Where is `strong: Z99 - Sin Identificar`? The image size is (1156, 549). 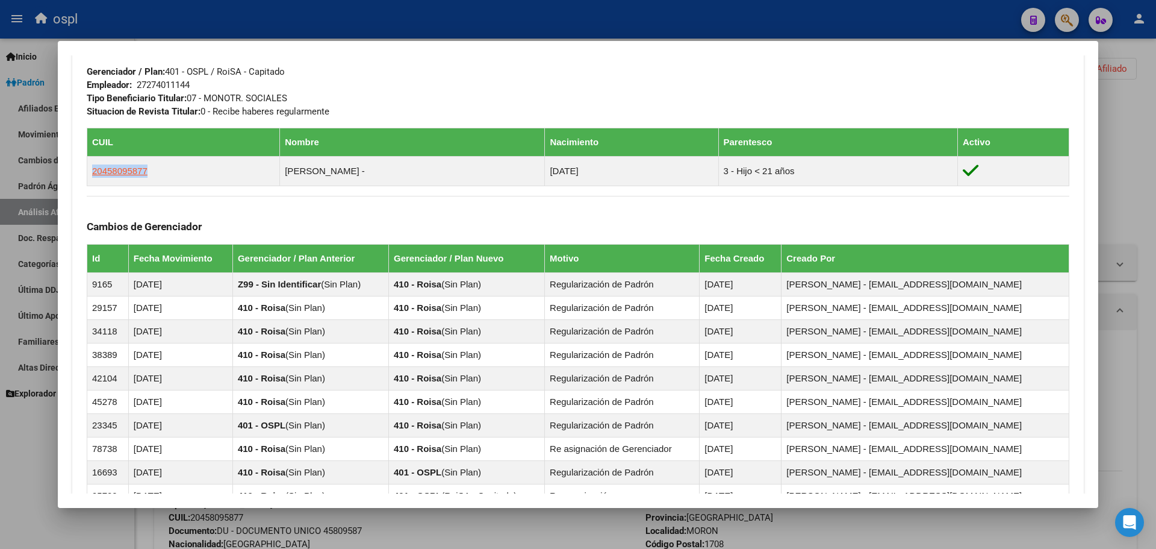
strong: Z99 - Sin Identificar is located at coordinates (279, 284).